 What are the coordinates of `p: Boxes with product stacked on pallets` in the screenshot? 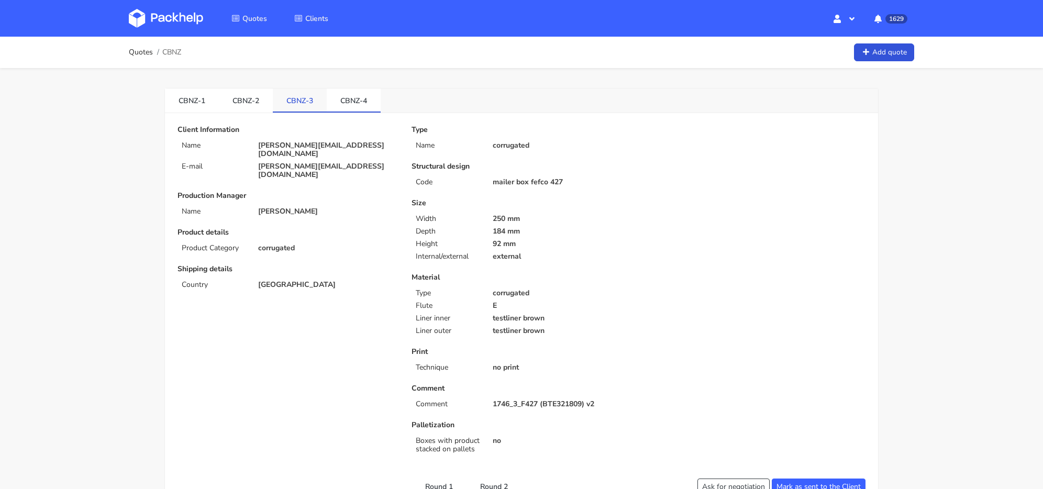 It's located at (448, 445).